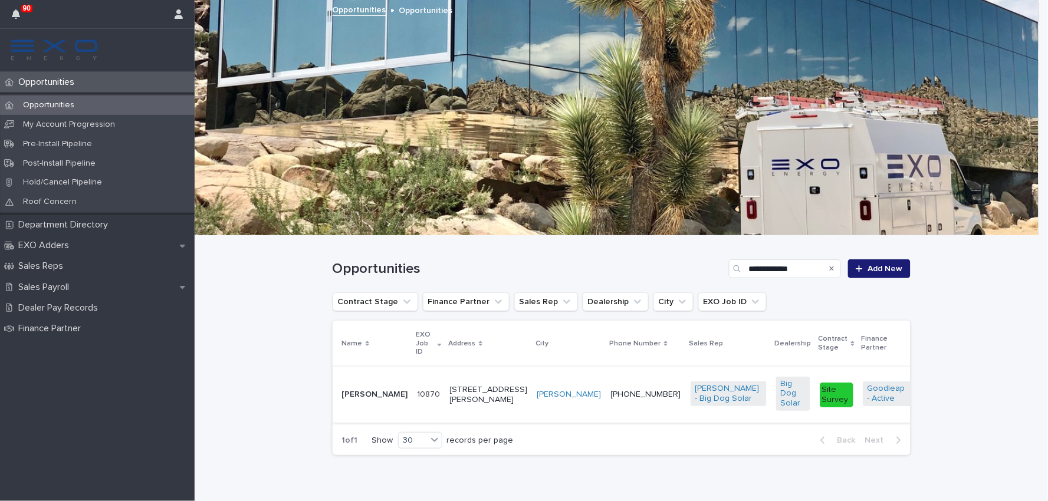  What do you see at coordinates (27, 8) in the screenshot?
I see `p: 90` at bounding box center [27, 8].